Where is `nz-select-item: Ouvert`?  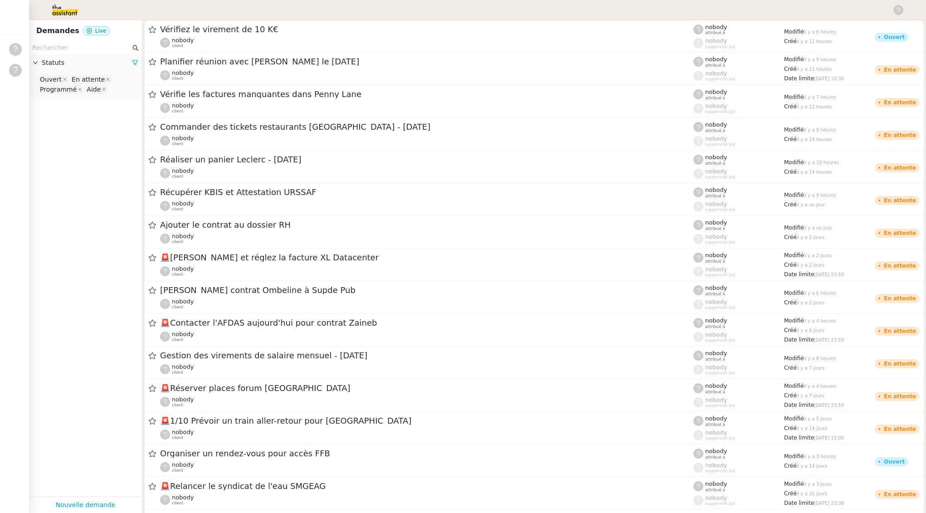
nz-select-item: Ouvert is located at coordinates (53, 79).